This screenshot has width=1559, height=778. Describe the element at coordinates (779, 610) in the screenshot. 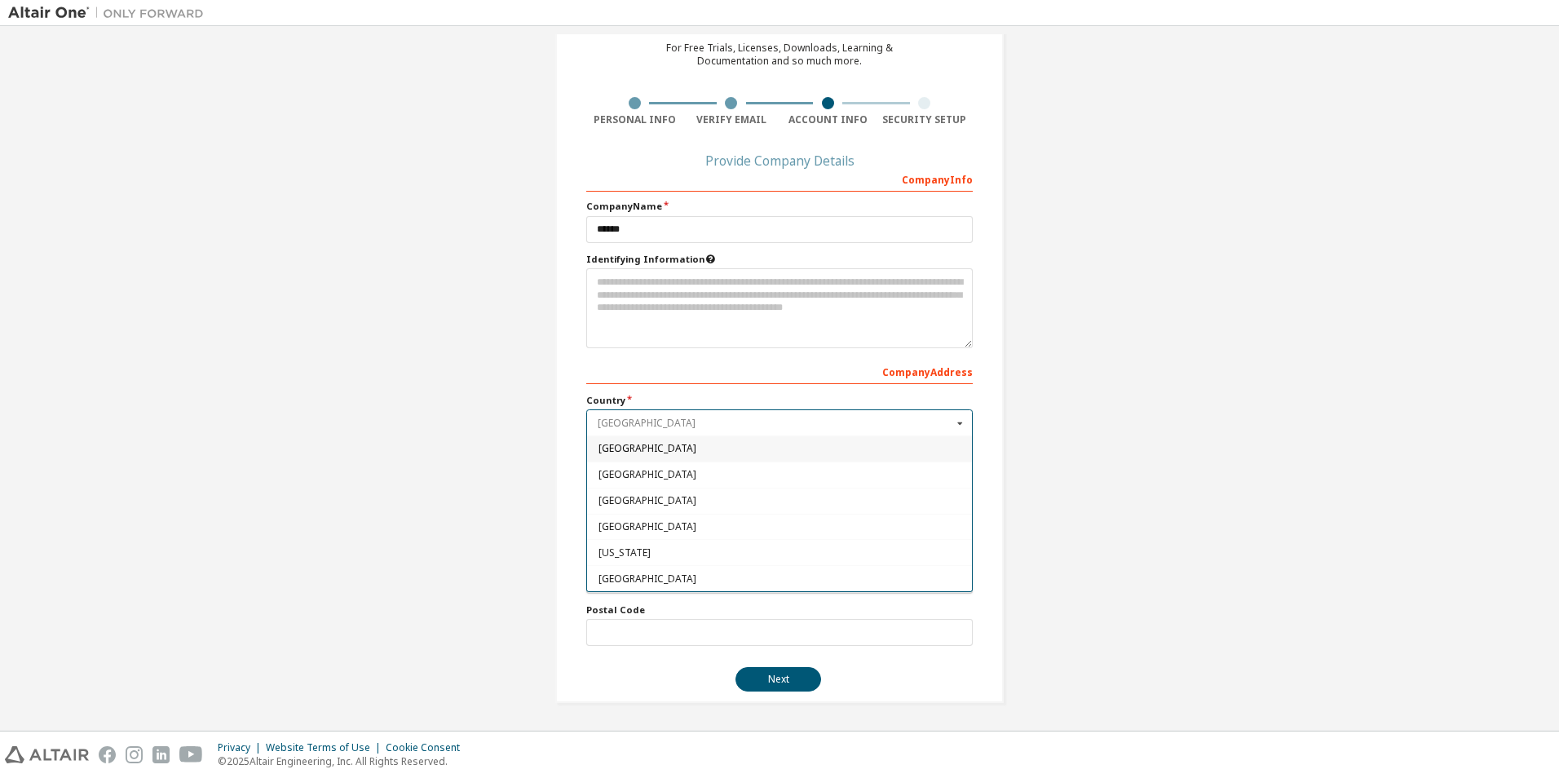

I see `label: Postal Code` at that location.